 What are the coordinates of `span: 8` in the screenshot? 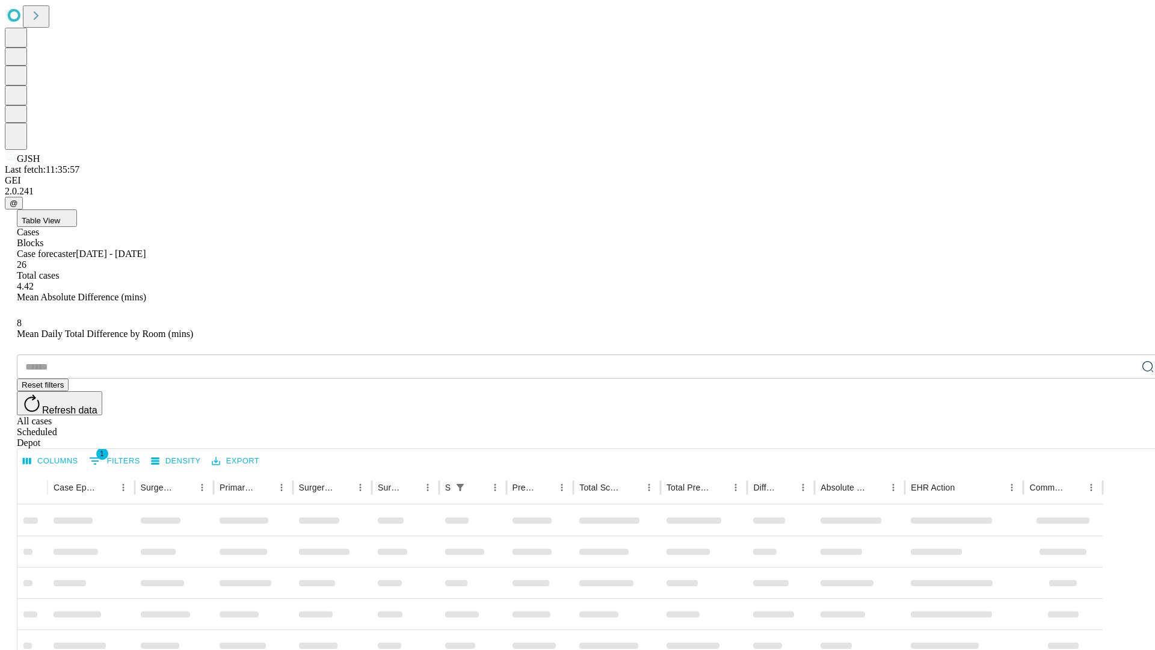 It's located at (19, 322).